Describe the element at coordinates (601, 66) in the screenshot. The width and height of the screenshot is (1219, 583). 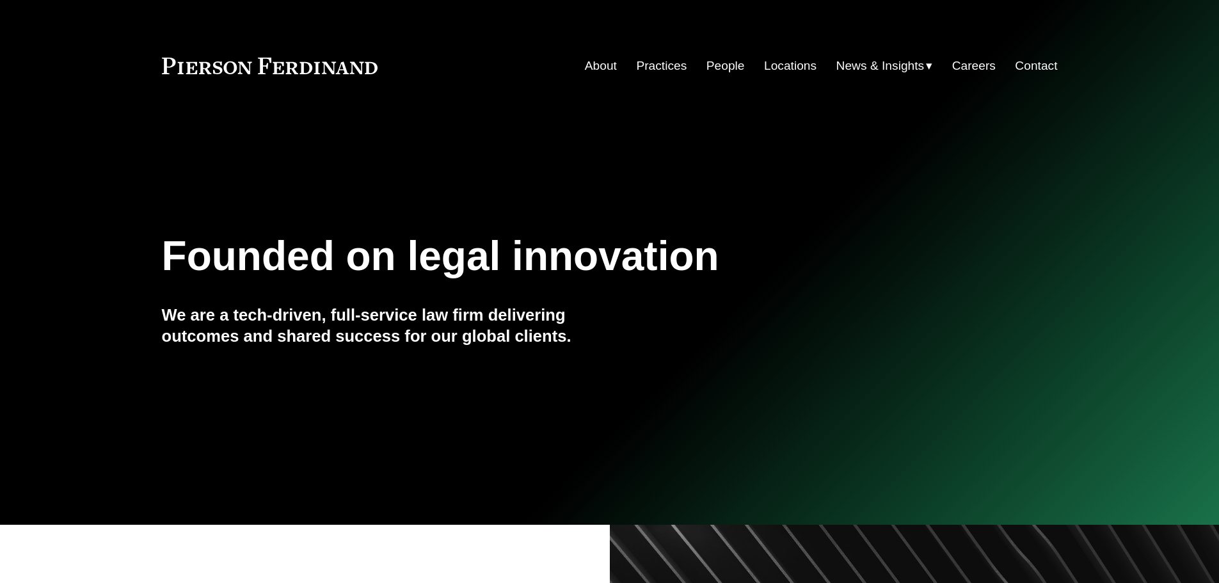
I see `a: About` at that location.